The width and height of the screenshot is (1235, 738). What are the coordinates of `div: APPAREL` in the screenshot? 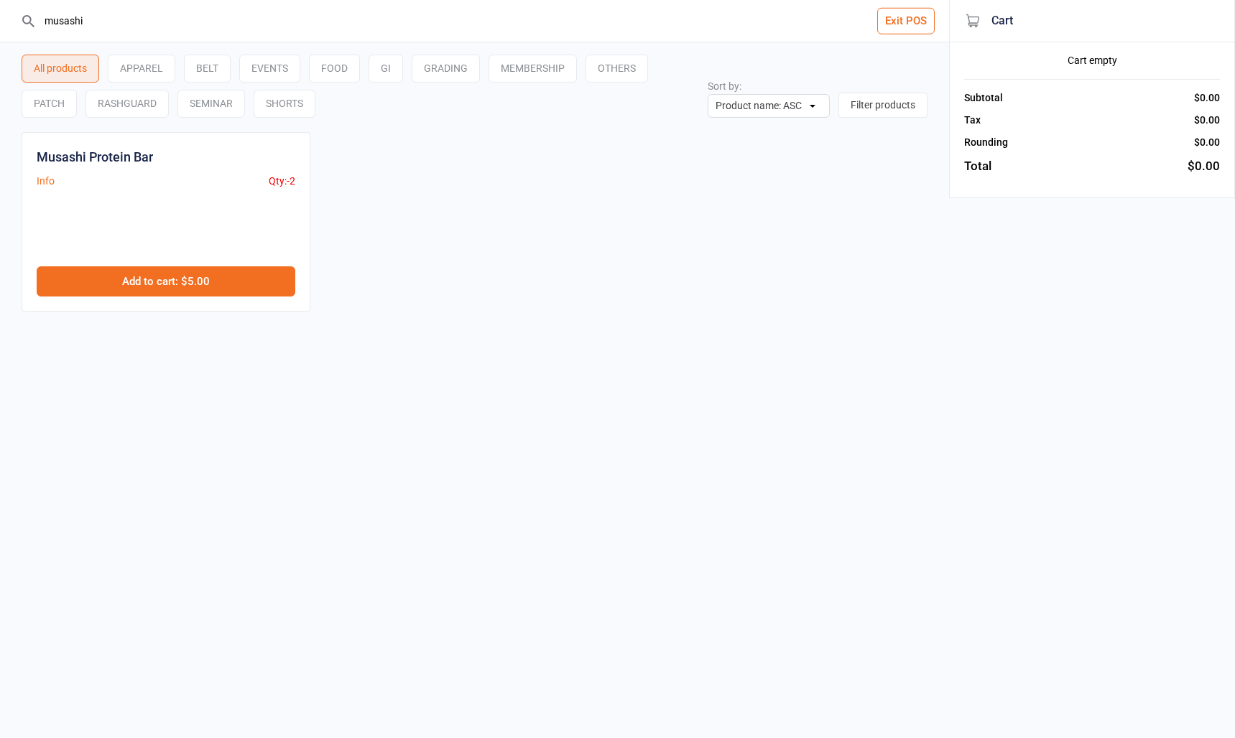 It's located at (141, 68).